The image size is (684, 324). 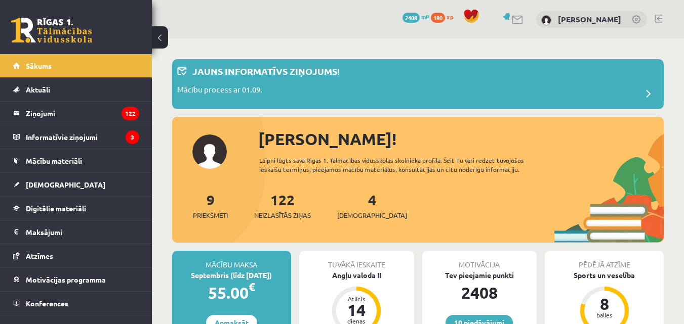 What do you see at coordinates (56, 208) in the screenshot?
I see `span: Digitālie materiāli` at bounding box center [56, 208].